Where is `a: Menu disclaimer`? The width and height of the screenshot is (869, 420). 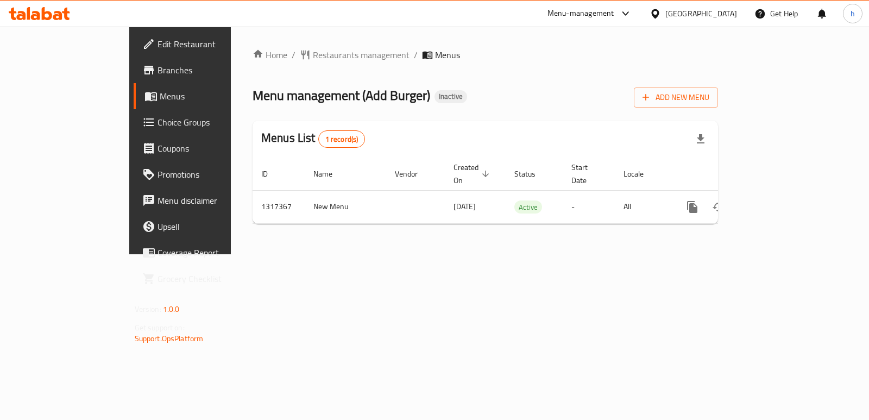 a: Menu disclaimer is located at coordinates (204, 200).